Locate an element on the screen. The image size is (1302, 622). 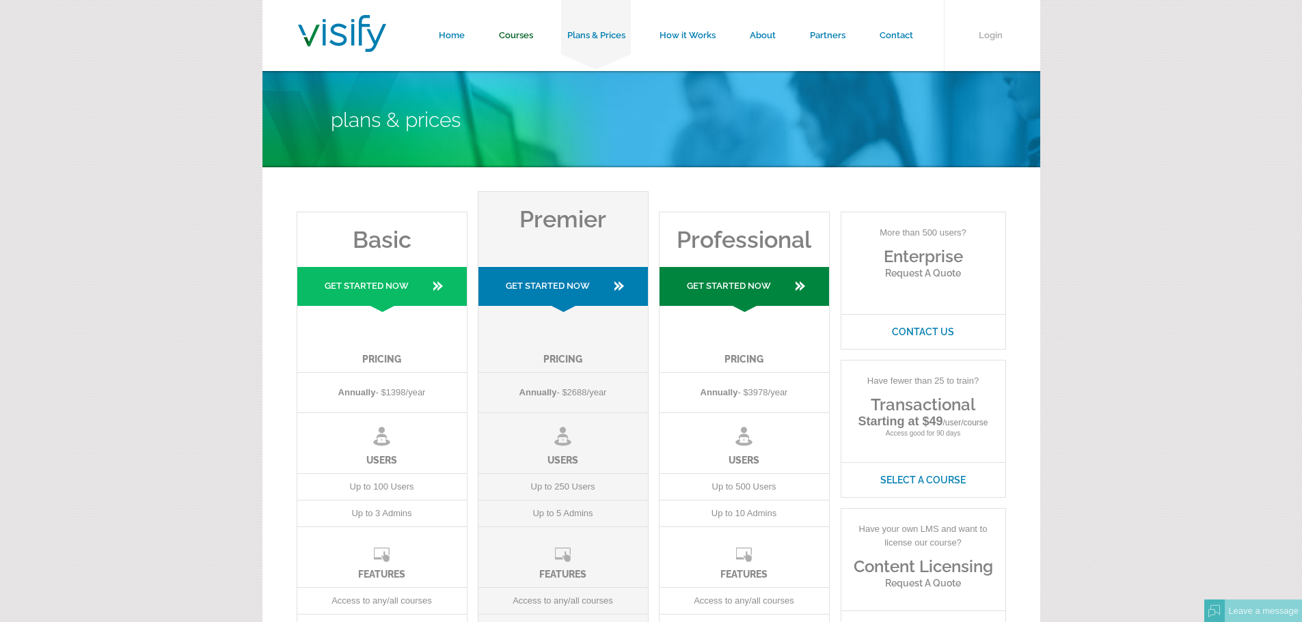
h3: Premier is located at coordinates (563, 213).